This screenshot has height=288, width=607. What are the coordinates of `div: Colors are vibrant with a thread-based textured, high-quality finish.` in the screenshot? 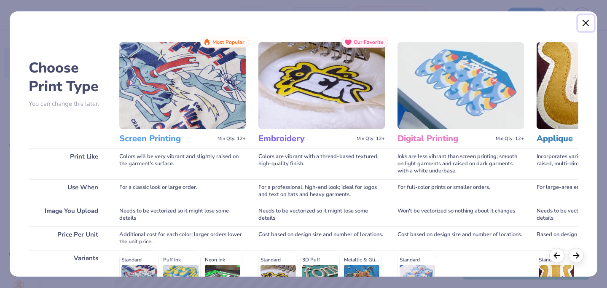 It's located at (322, 164).